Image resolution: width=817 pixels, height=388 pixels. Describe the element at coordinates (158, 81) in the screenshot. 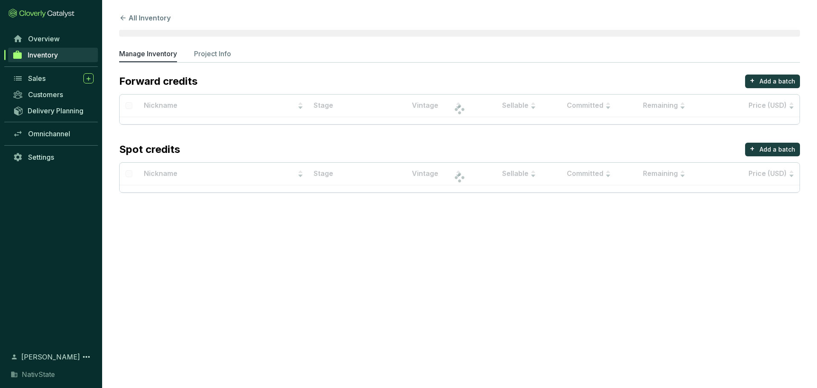

I see `p: Forward credits` at that location.